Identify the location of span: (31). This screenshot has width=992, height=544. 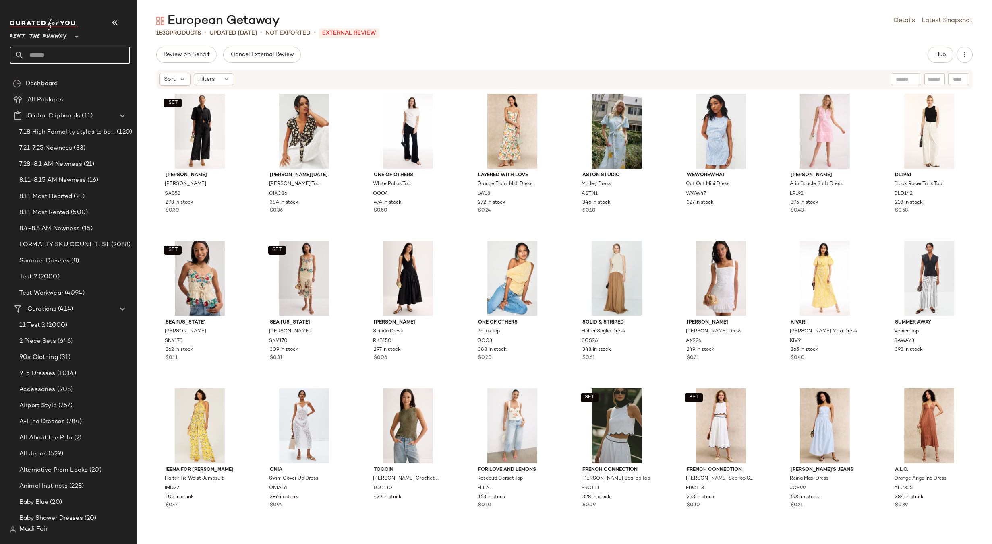
(64, 357).